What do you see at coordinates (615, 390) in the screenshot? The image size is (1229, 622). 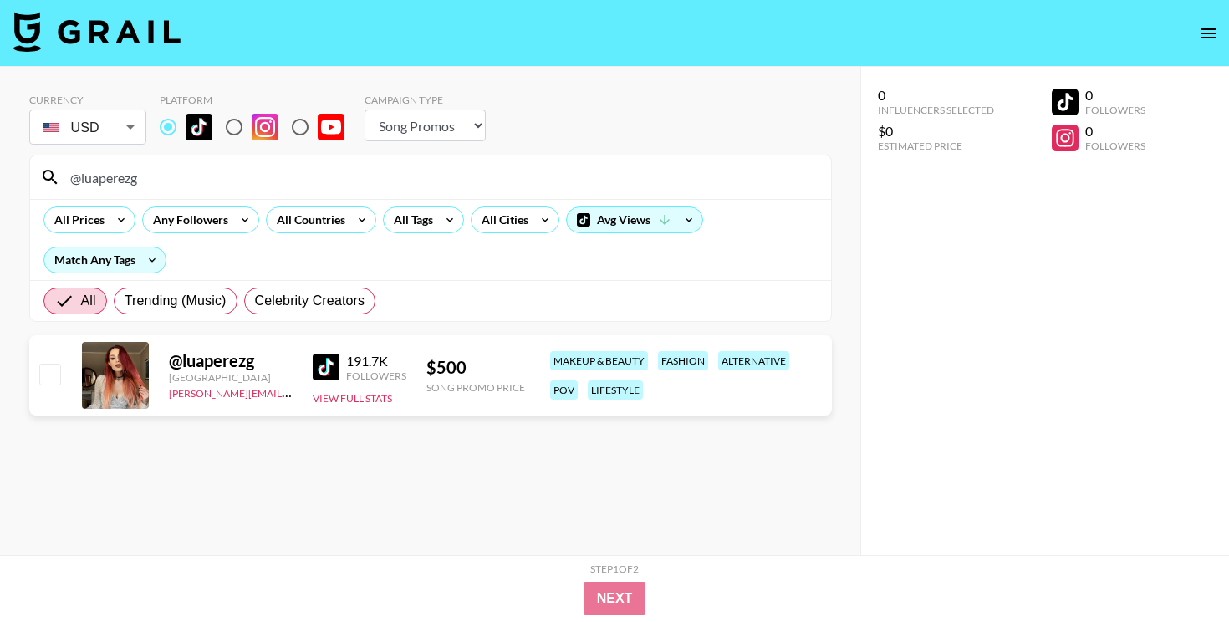 I see `div: lifestyle` at bounding box center [615, 390].